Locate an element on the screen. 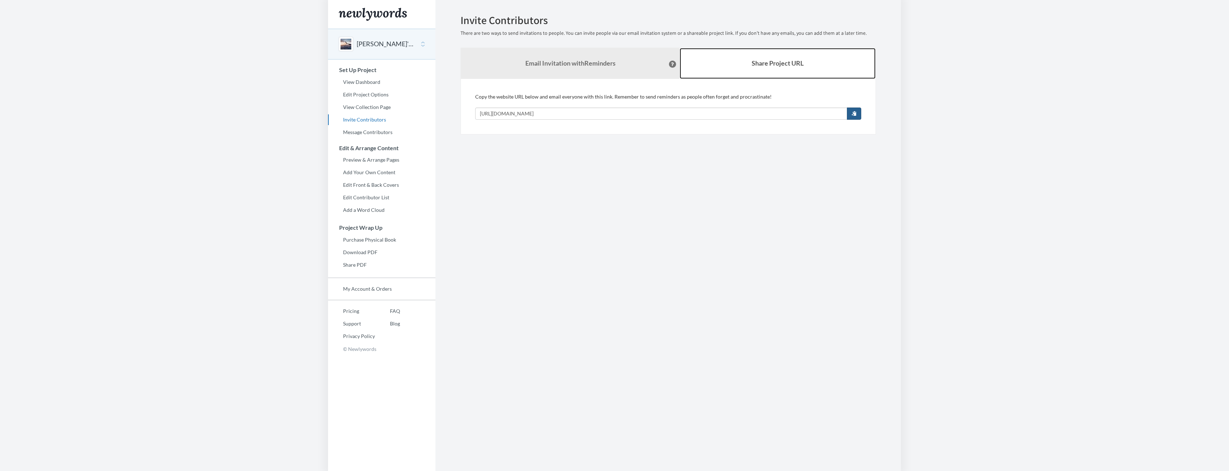 The image size is (1229, 471). a: Support is located at coordinates (351, 323).